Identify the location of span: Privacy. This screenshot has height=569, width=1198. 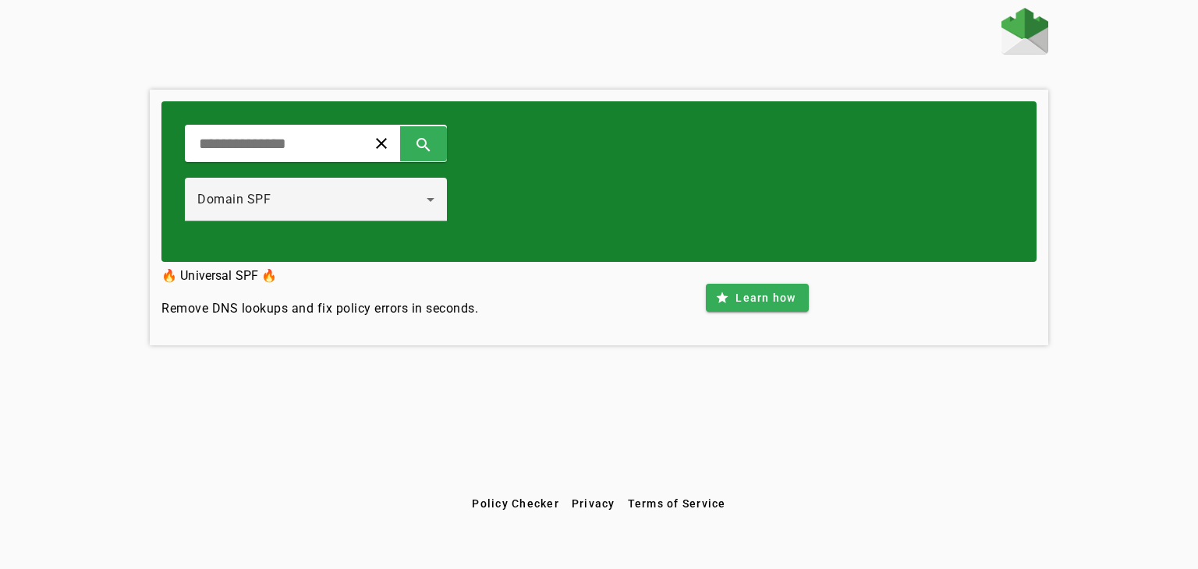
(594, 504).